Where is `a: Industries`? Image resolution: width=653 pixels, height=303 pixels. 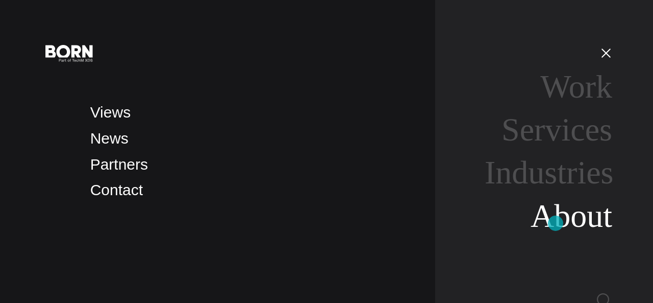
a: Industries is located at coordinates (549, 172).